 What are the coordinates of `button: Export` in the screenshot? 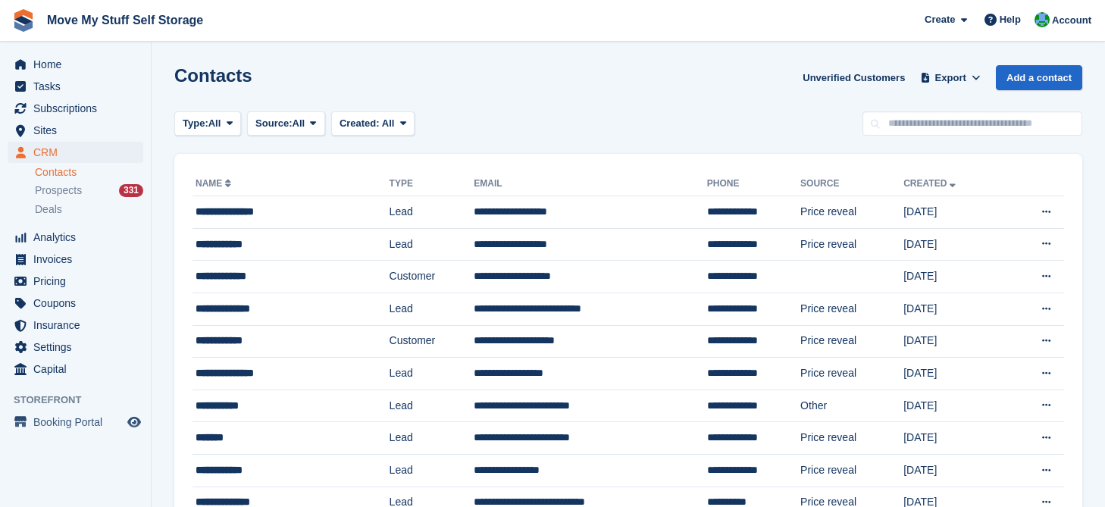 It's located at (951, 77).